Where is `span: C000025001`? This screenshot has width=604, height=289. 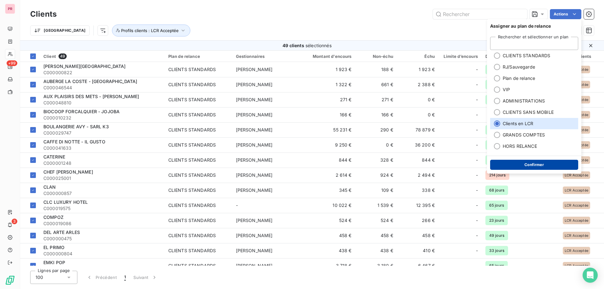 span: C000025001 is located at coordinates (102, 178).